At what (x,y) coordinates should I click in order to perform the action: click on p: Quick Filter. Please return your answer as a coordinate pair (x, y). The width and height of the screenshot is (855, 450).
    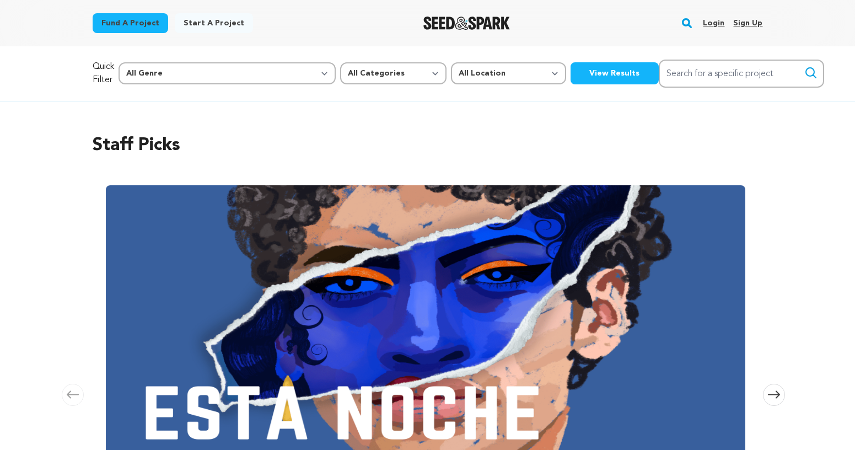
    Looking at the image, I should click on (103, 73).